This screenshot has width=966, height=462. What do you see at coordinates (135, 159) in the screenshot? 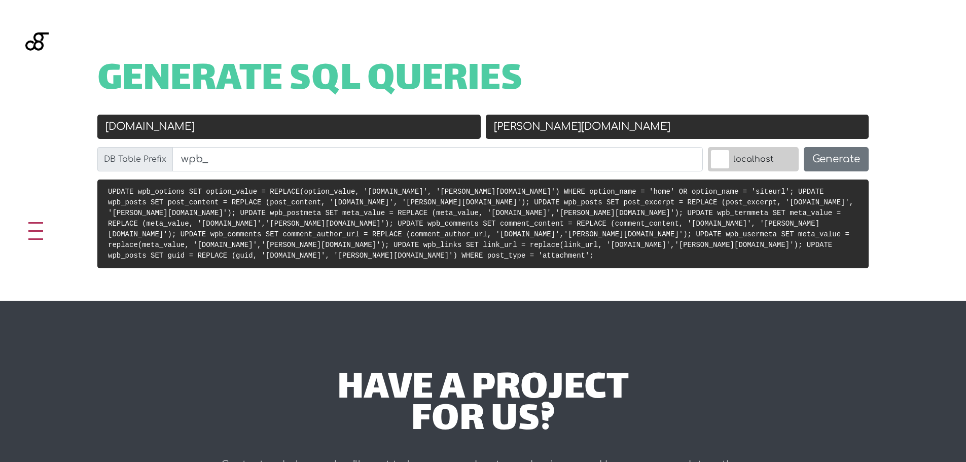
I see `label: DB Table Prefix` at bounding box center [135, 159].